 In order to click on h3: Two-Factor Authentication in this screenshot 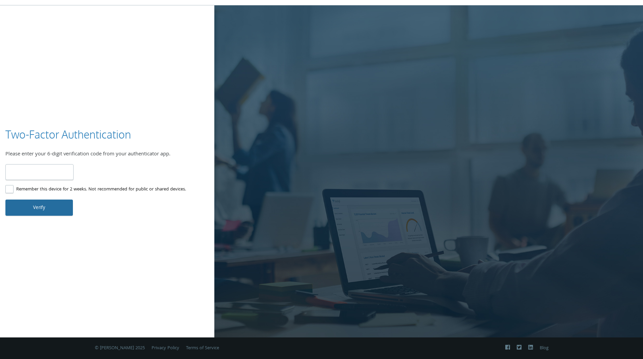, I will do `click(68, 135)`.